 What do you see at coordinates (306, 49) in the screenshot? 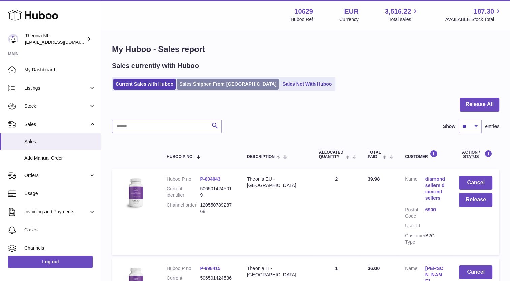
I see `h1: My Huboo - Sales report` at bounding box center [306, 49].